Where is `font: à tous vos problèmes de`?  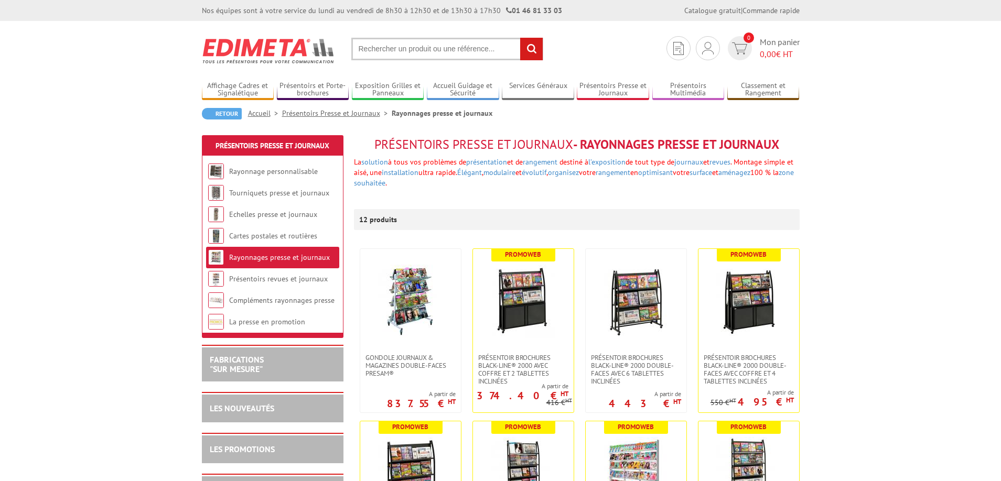 font: à tous vos problèmes de is located at coordinates (427, 162).